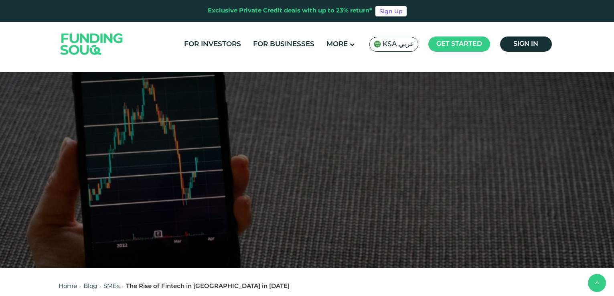 The width and height of the screenshot is (614, 296). Describe the element at coordinates (68, 286) in the screenshot. I see `a: Home` at that location.